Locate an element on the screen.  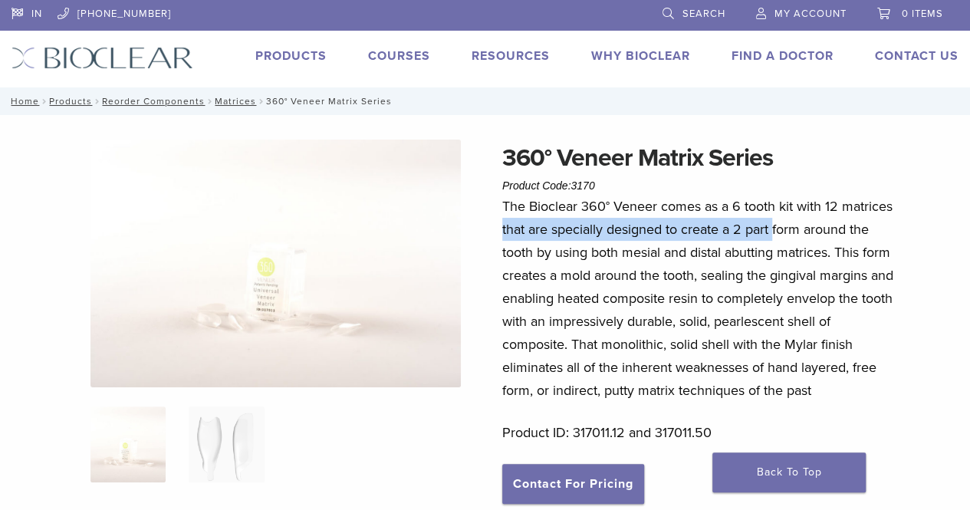
h1: 360° Veneer Matrix Series is located at coordinates (700, 158).